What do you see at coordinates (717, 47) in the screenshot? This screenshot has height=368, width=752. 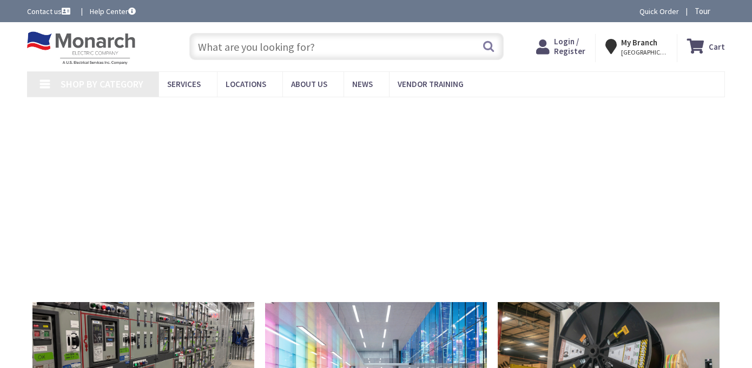 I see `strong: Cart` at bounding box center [717, 47].